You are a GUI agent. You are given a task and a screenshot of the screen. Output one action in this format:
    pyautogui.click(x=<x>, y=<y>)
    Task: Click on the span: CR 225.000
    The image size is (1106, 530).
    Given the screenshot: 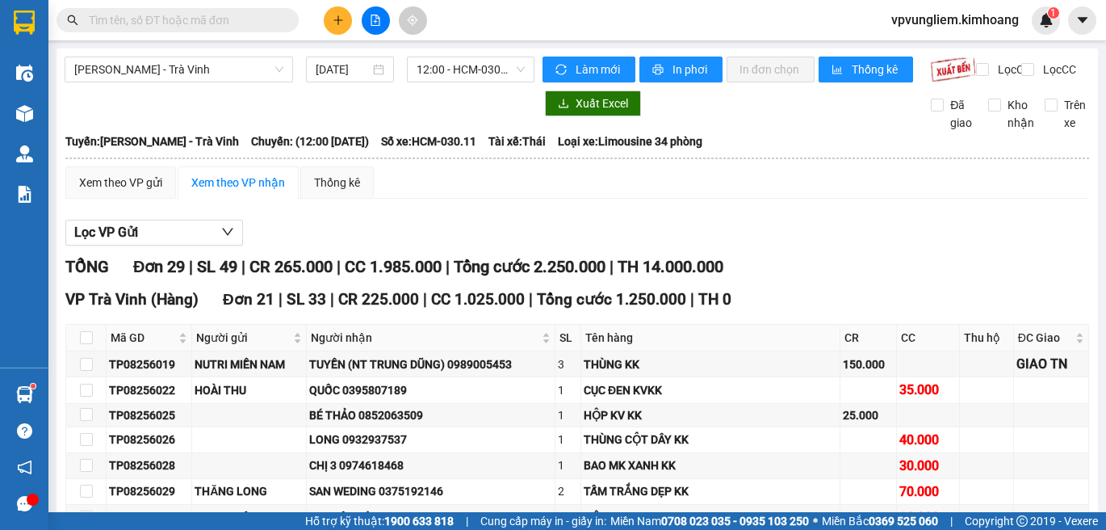 What is the action you would take?
    pyautogui.click(x=379, y=299)
    